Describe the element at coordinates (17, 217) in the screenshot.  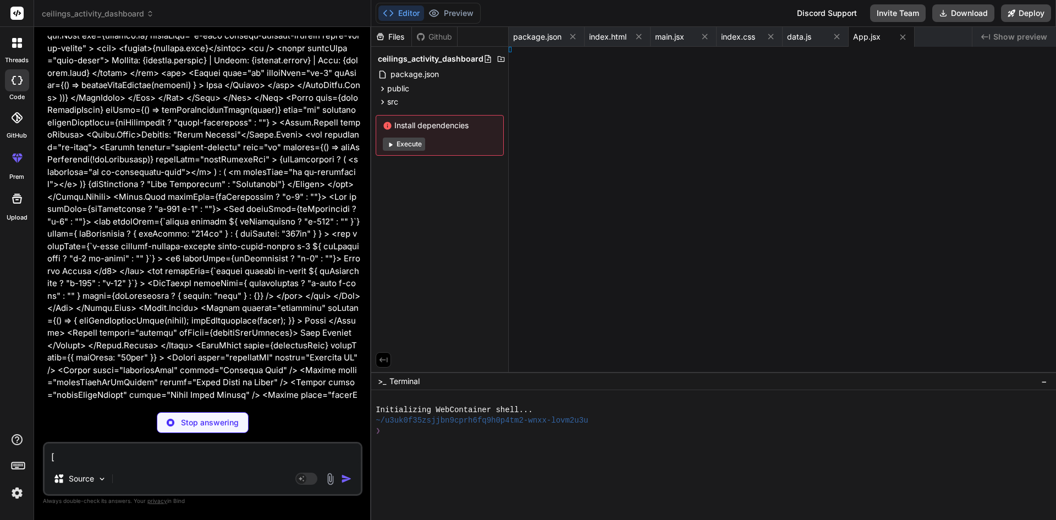
I see `label: Upload` at that location.